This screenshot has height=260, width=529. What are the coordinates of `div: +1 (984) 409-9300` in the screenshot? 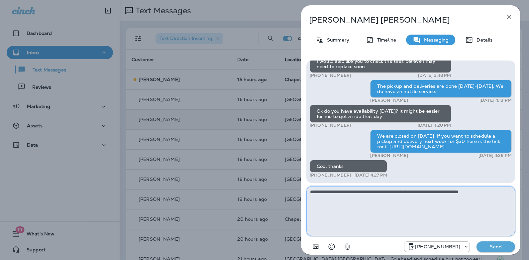 It's located at (437, 247).